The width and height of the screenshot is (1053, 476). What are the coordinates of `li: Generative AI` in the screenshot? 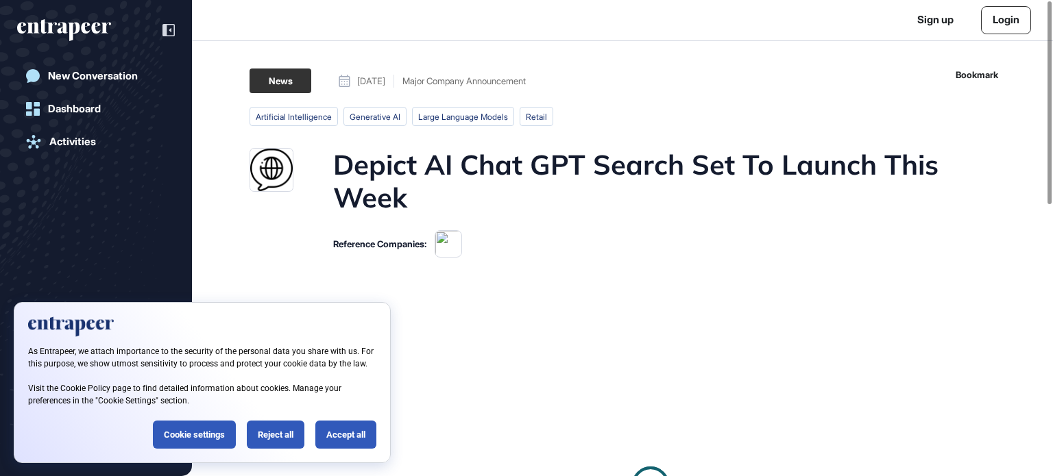 It's located at (375, 116).